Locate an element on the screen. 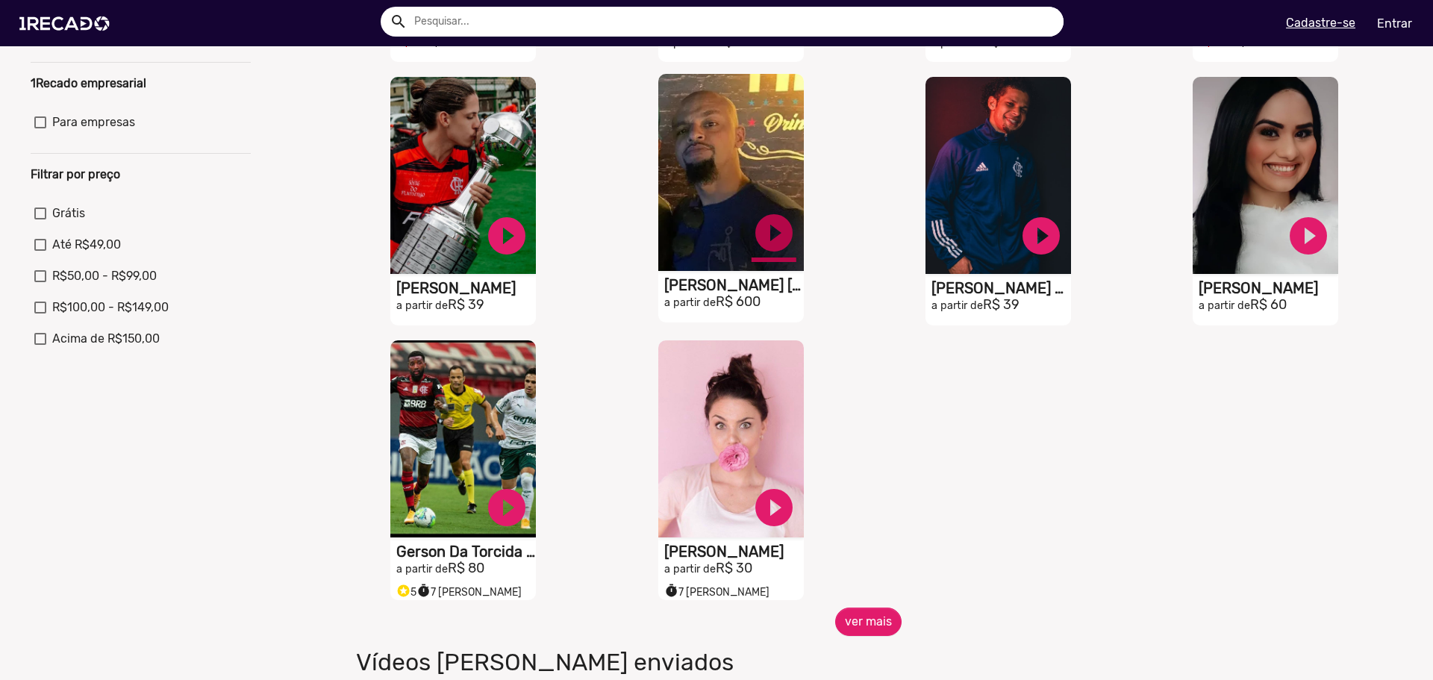 This screenshot has height=680, width=1433. h1: Gerson Da Torcida Oficial is located at coordinates (466, 551).